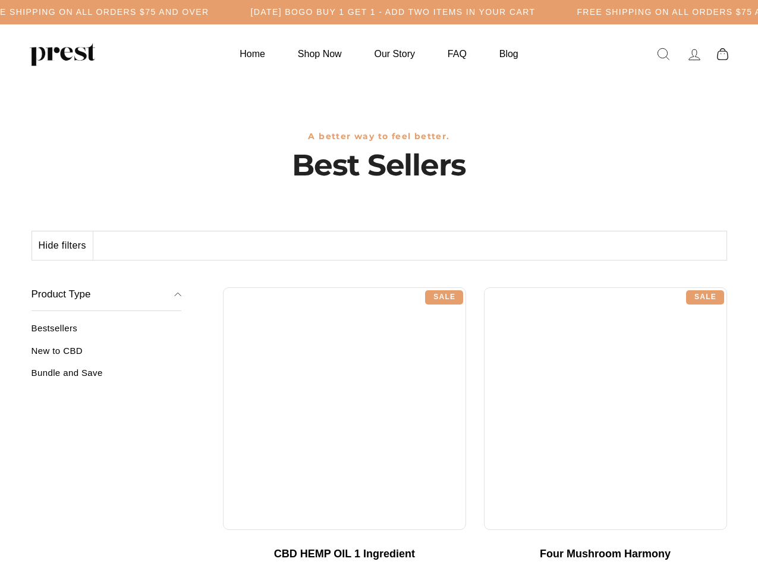 The height and width of the screenshot is (571, 758). I want to click on a: Our Story, so click(395, 54).